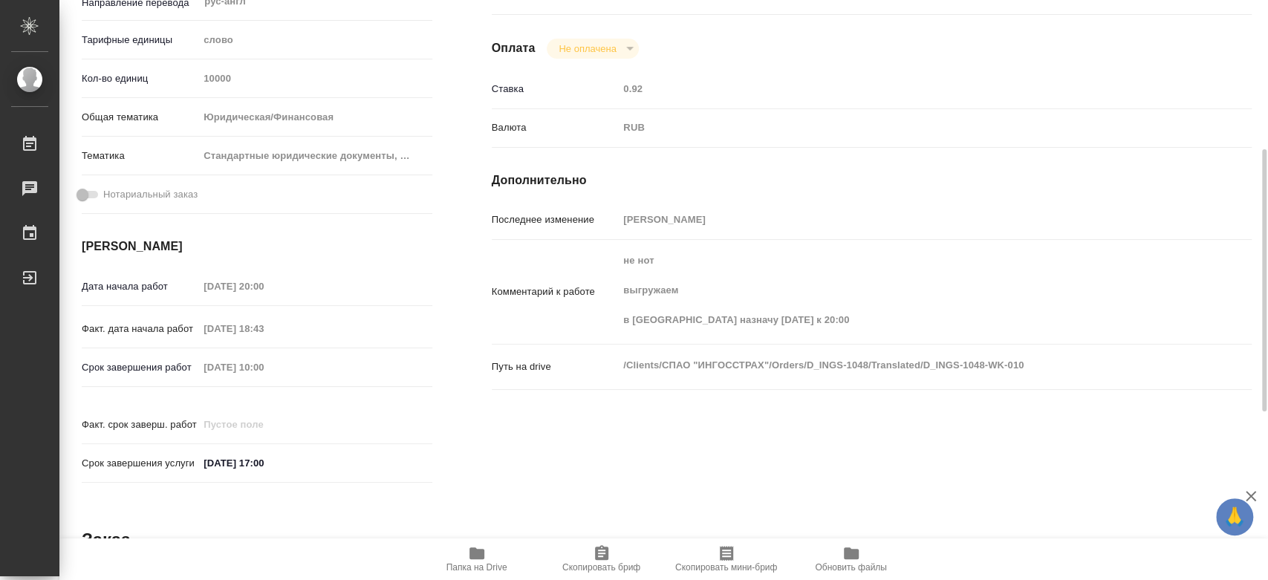  What do you see at coordinates (140, 329) in the screenshot?
I see `p: Факт. дата начала работ` at bounding box center [140, 329].